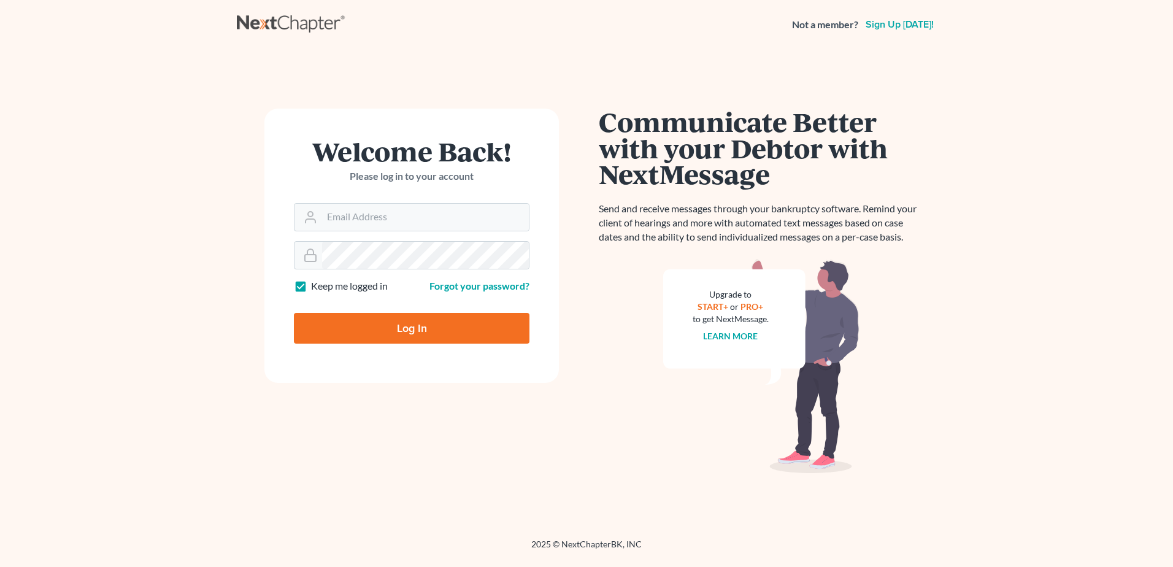 This screenshot has width=1173, height=567. I want to click on a: Learn more, so click(731, 336).